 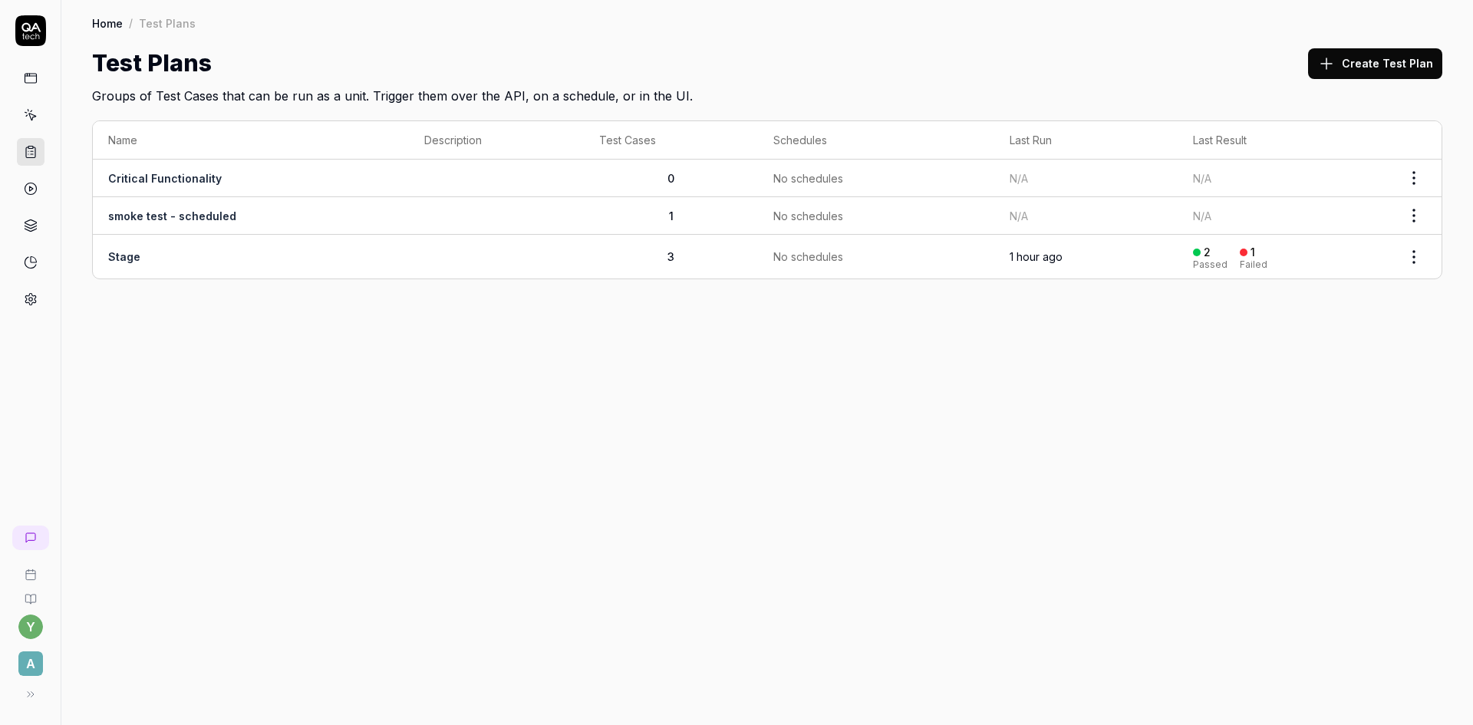 What do you see at coordinates (124, 256) in the screenshot?
I see `a: Stage` at bounding box center [124, 256].